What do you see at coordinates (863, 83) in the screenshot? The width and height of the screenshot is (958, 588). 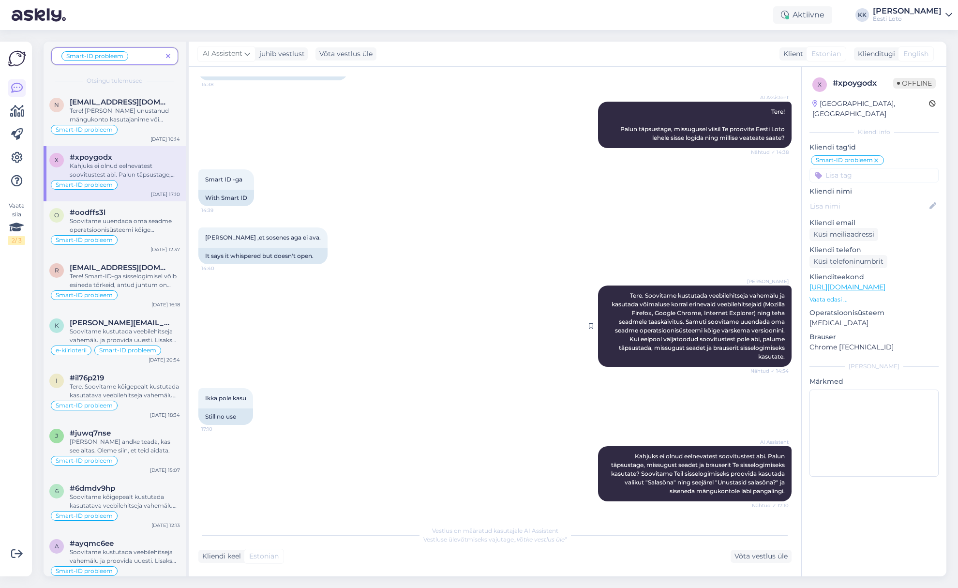 I see `div: # xpoygodx` at bounding box center [863, 83].